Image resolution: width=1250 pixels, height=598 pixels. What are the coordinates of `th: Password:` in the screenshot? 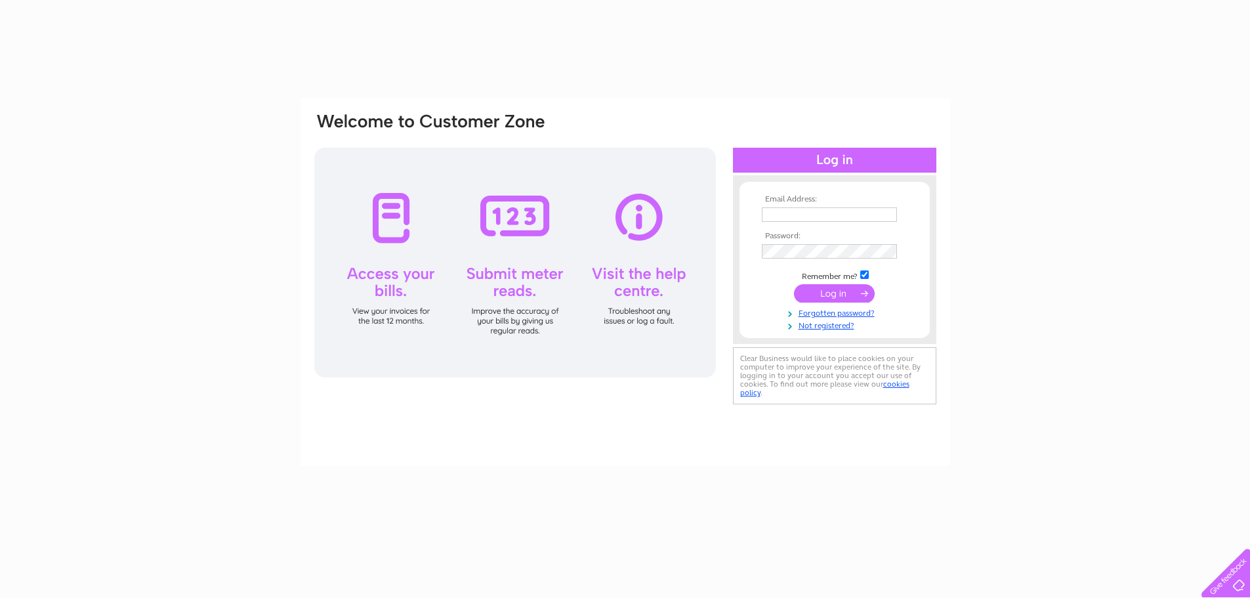 It's located at (835, 236).